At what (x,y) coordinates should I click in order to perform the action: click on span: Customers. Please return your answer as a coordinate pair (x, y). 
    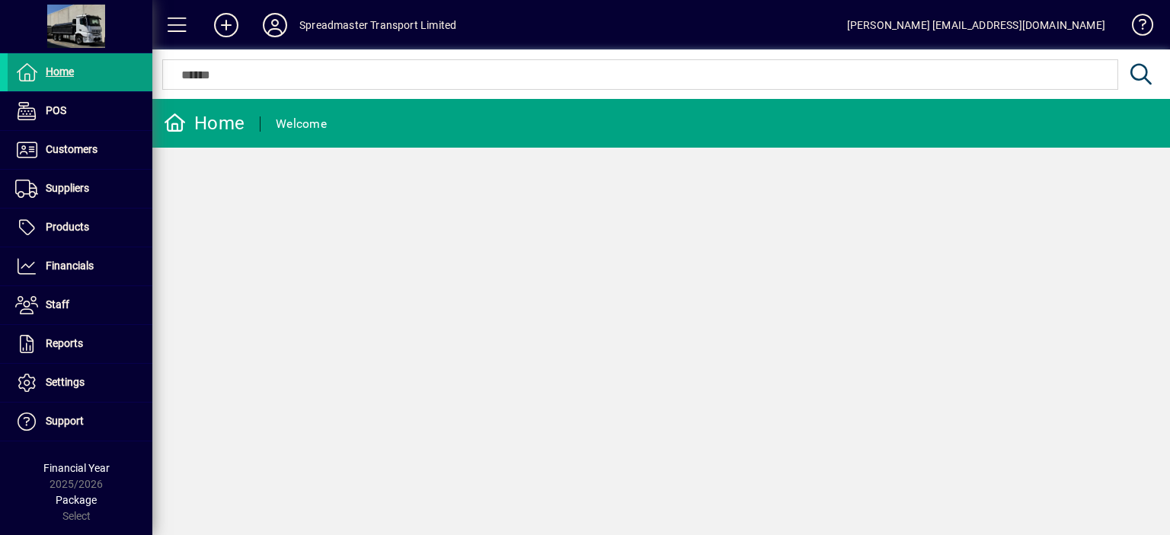
    Looking at the image, I should click on (72, 149).